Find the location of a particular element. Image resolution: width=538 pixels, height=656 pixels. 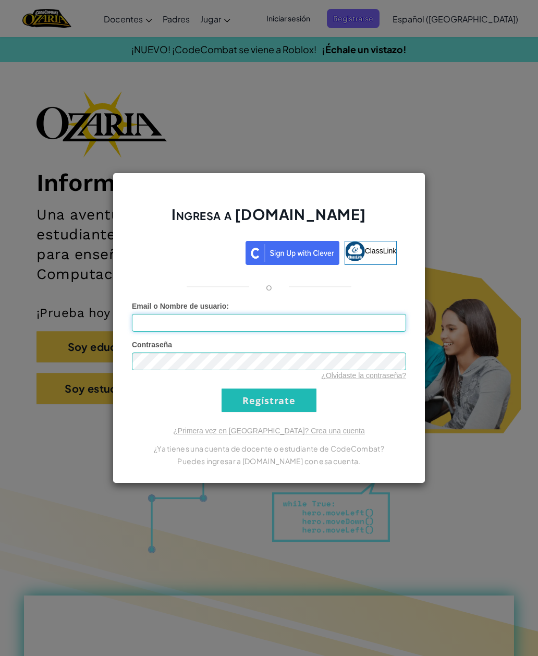

img: clever_sso_button@2x.png is located at coordinates (293, 253).